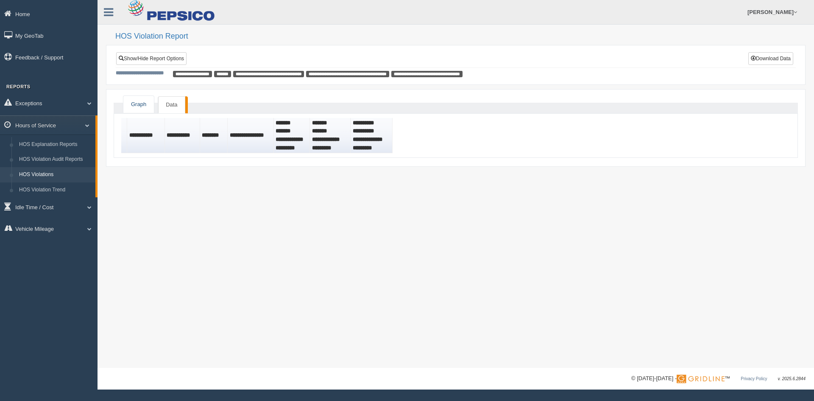 Image resolution: width=814 pixels, height=401 pixels. I want to click on span: v. 2025.6.2844, so click(792, 378).